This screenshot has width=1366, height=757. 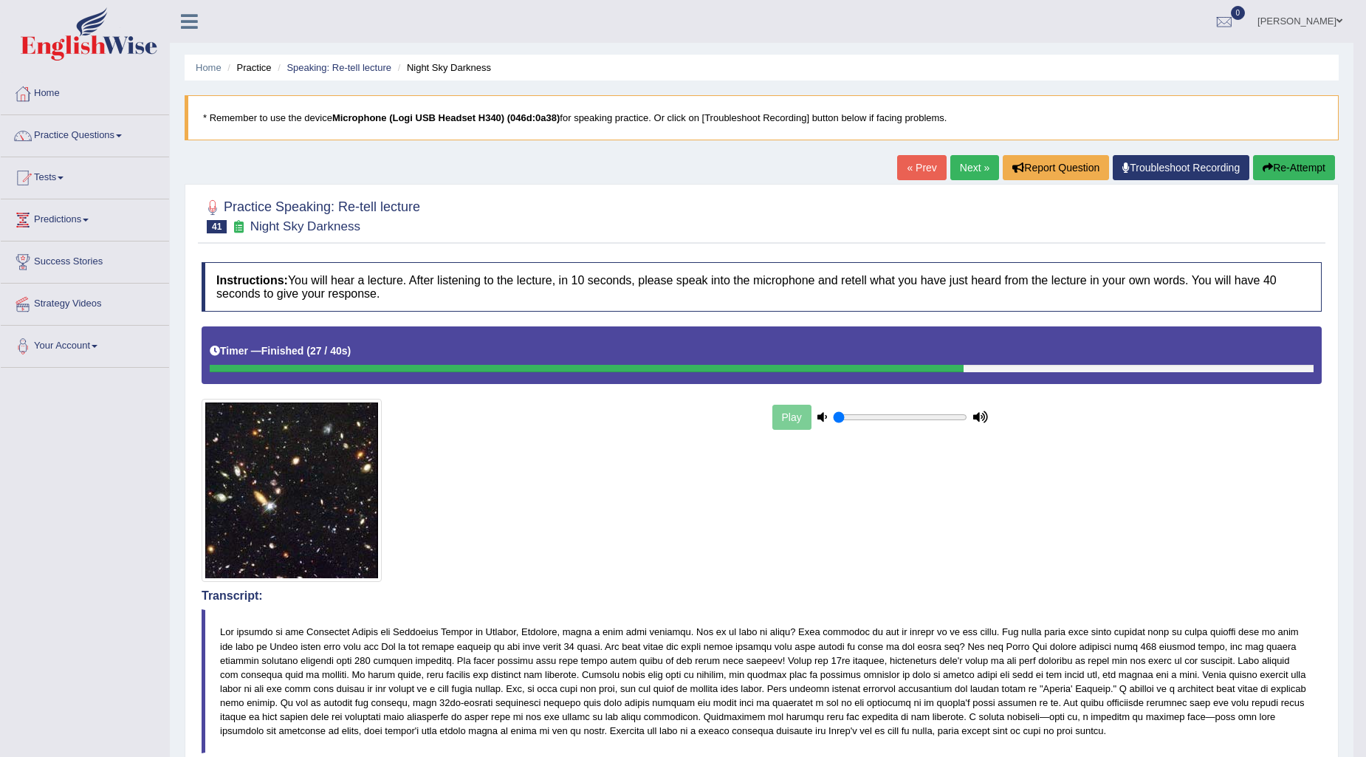 What do you see at coordinates (1056, 168) in the screenshot?
I see `button: Report Question` at bounding box center [1056, 168].